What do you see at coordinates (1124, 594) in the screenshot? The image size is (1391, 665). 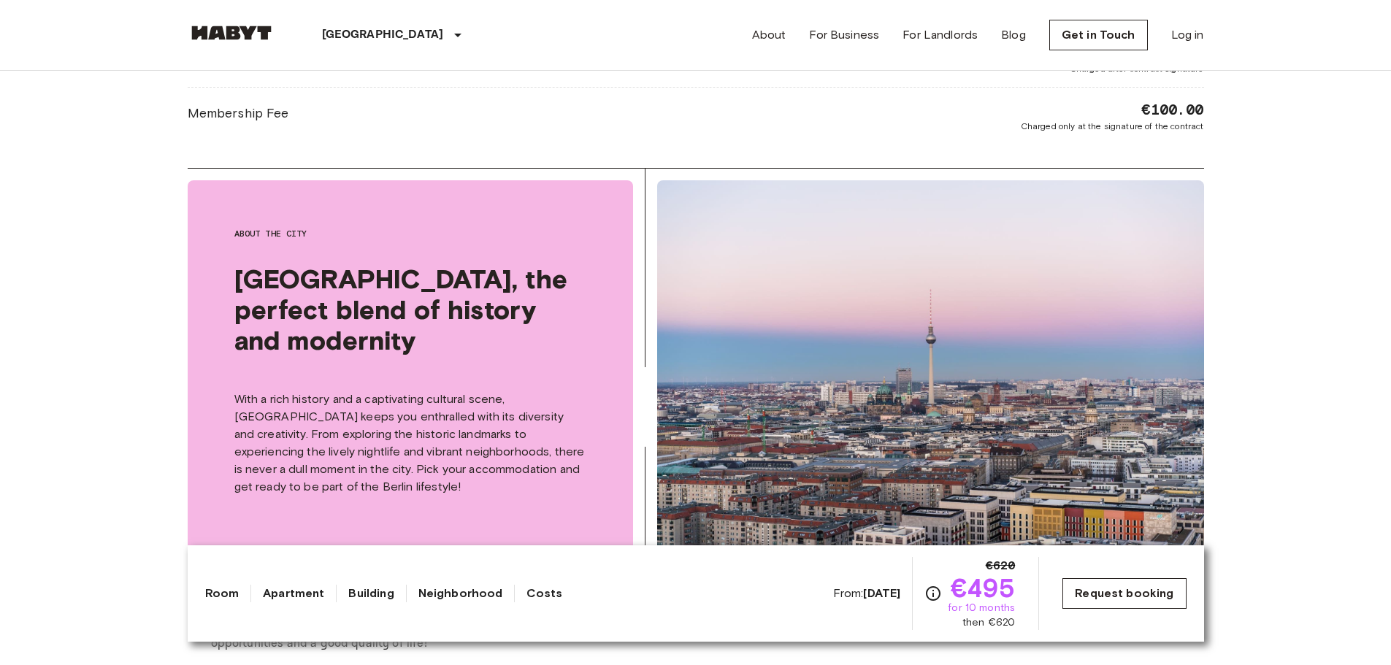 I see `a: Request booking` at bounding box center [1124, 594].